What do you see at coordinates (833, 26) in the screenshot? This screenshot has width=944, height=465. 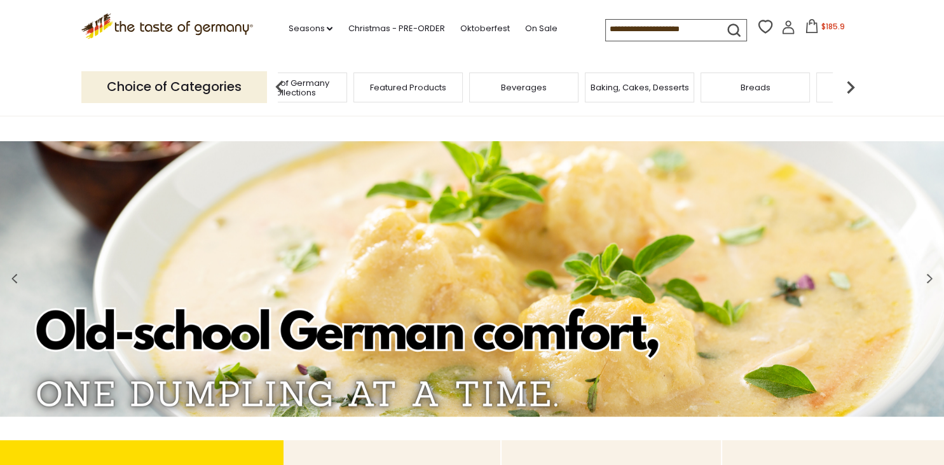 I see `span: $185.9` at bounding box center [833, 26].